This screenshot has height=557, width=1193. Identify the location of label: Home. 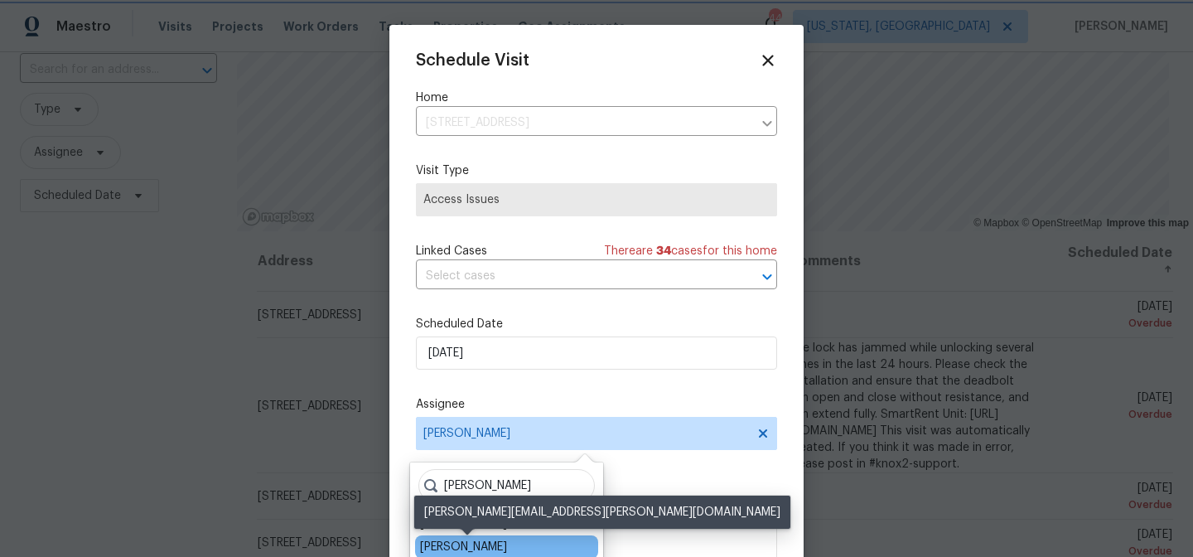
(596, 98).